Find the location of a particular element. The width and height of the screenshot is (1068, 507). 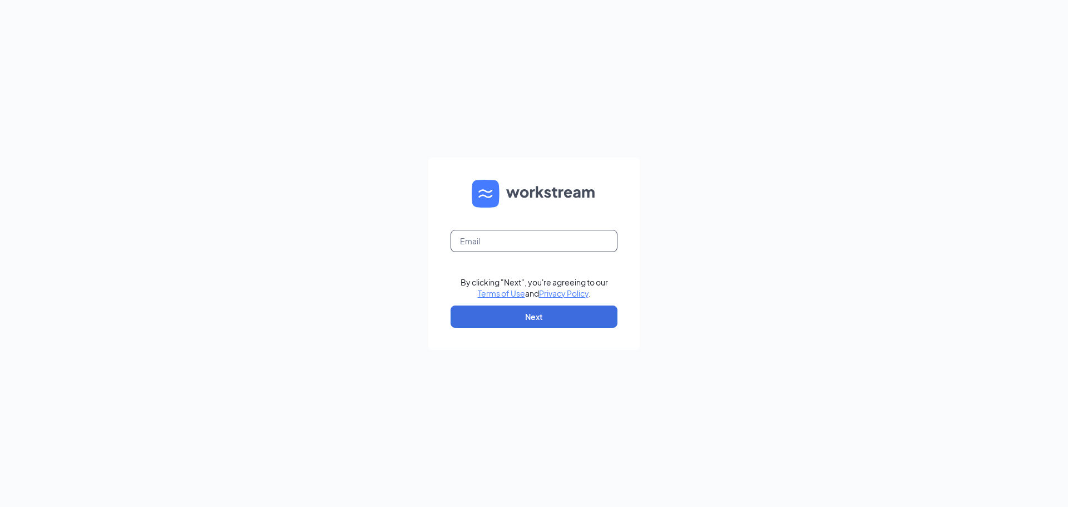

button: Next is located at coordinates (534, 317).